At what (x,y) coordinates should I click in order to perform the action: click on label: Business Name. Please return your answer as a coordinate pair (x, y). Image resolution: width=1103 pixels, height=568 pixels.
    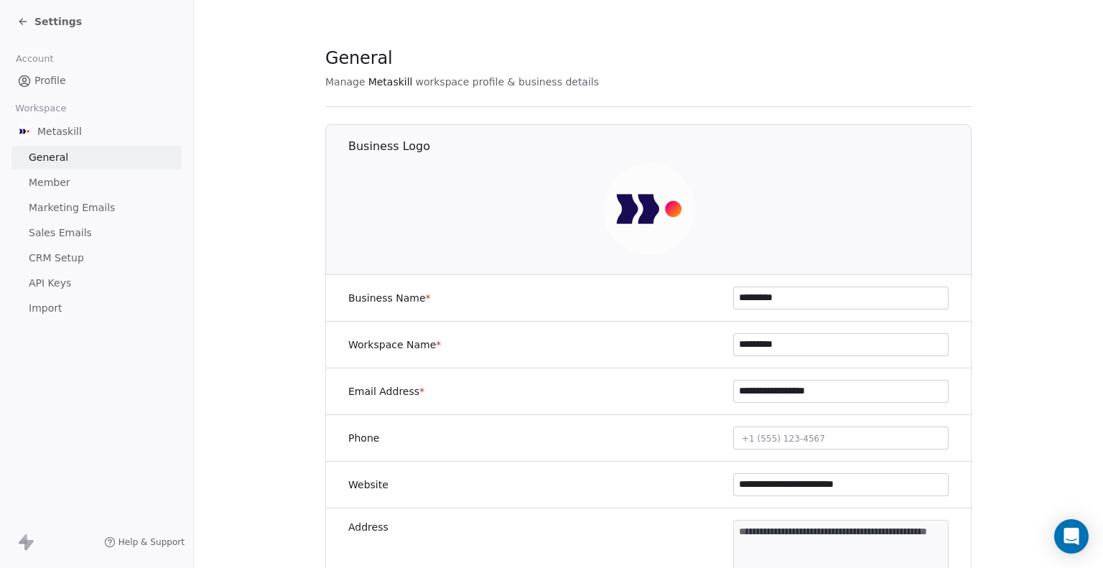
    Looking at the image, I should click on (389, 298).